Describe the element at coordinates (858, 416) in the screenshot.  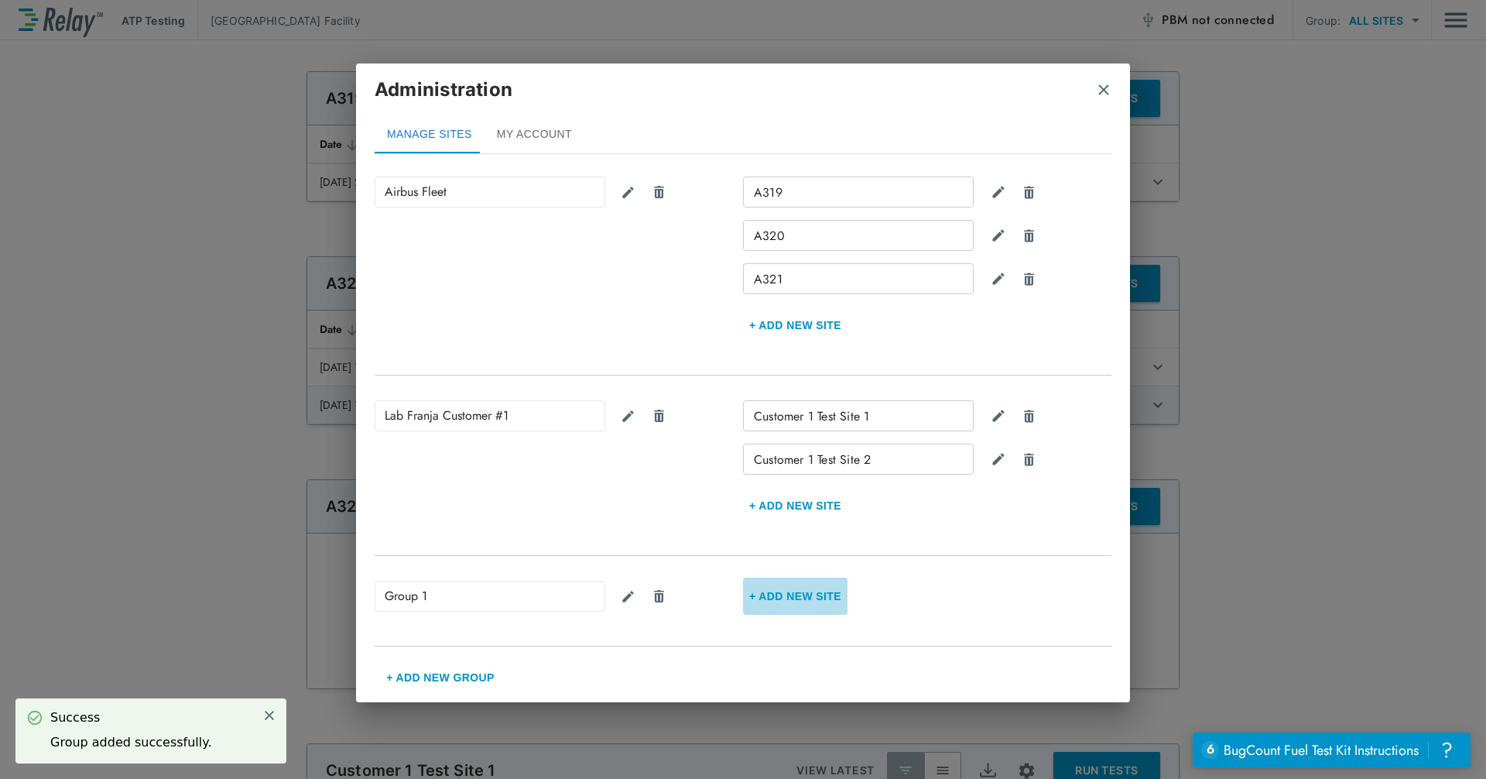
I see `div: Customer 1 Test Site 1` at that location.